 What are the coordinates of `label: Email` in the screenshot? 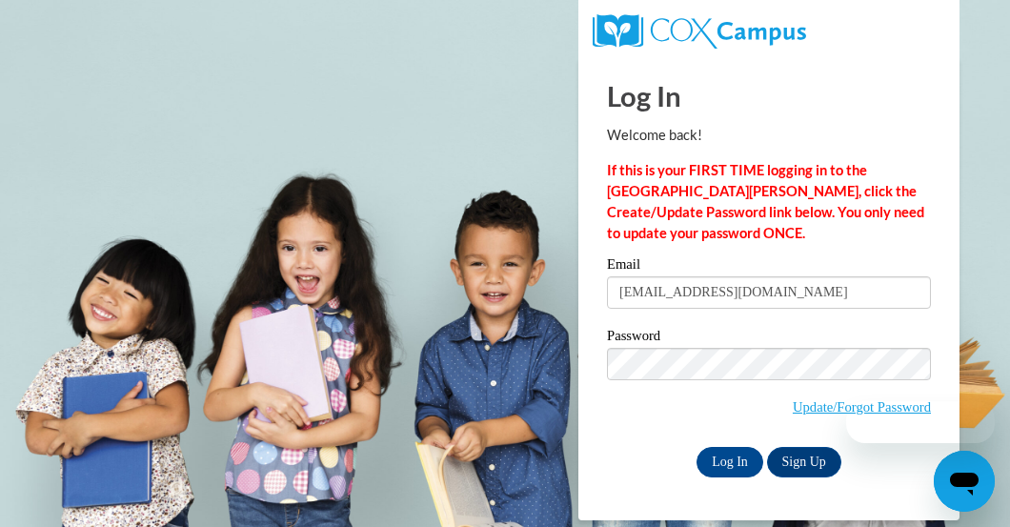 It's located at (769, 267).